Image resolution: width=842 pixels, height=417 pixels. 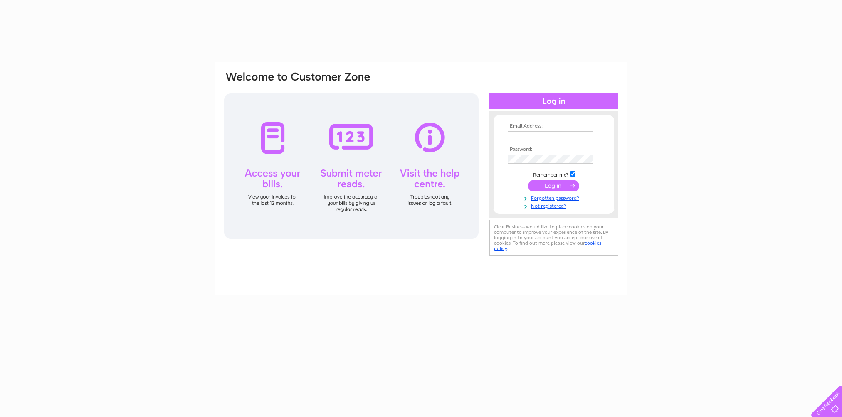 What do you see at coordinates (554, 126) in the screenshot?
I see `th: Email Address:` at bounding box center [554, 126].